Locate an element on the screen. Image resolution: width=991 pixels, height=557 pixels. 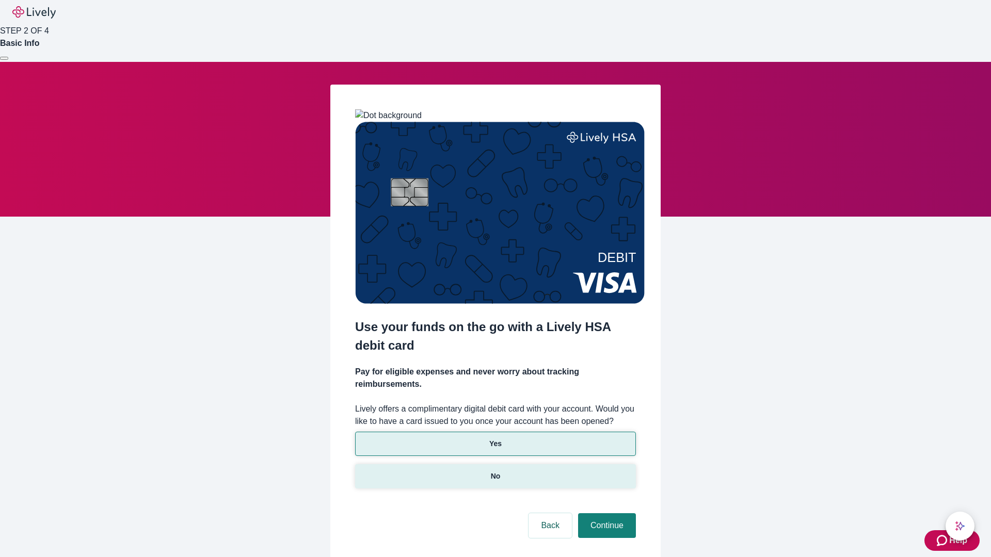
button: Continue is located at coordinates (607, 526).